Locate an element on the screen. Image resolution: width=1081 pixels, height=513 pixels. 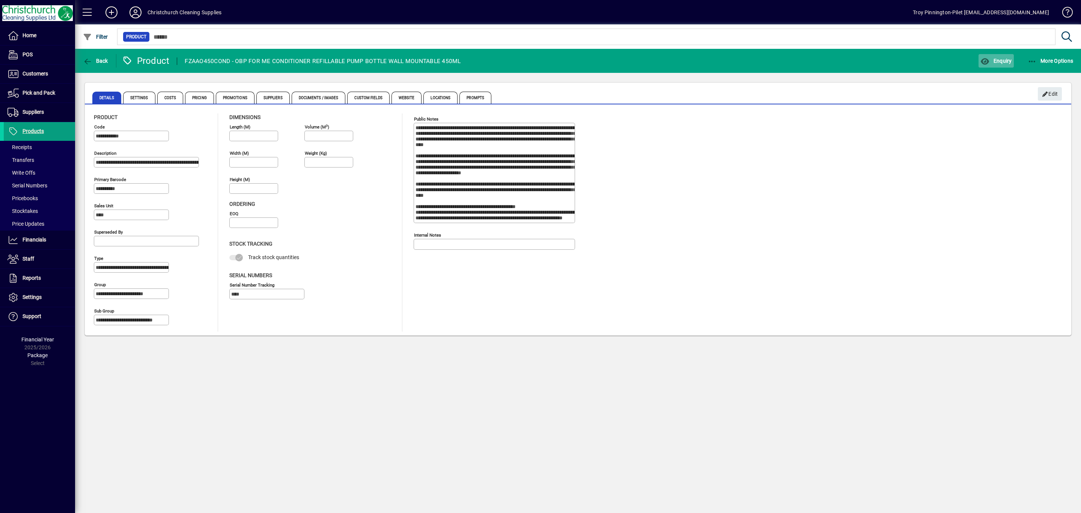
button: Back is located at coordinates (95, 61).